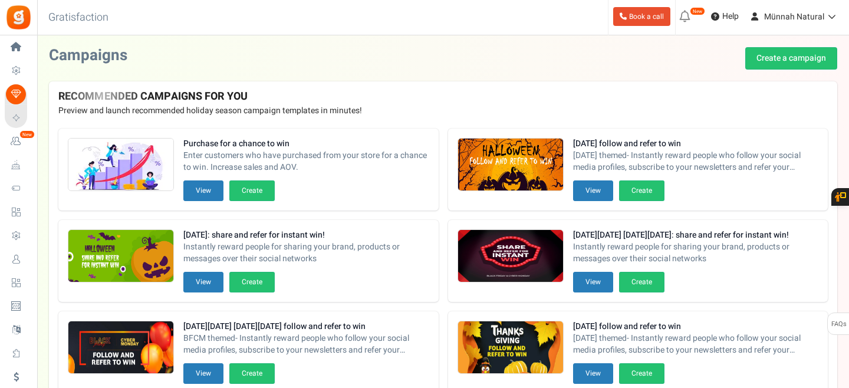  Describe the element at coordinates (443, 111) in the screenshot. I see `p: Preview and launch recommended holiday season campaign templates in minutes!` at that location.